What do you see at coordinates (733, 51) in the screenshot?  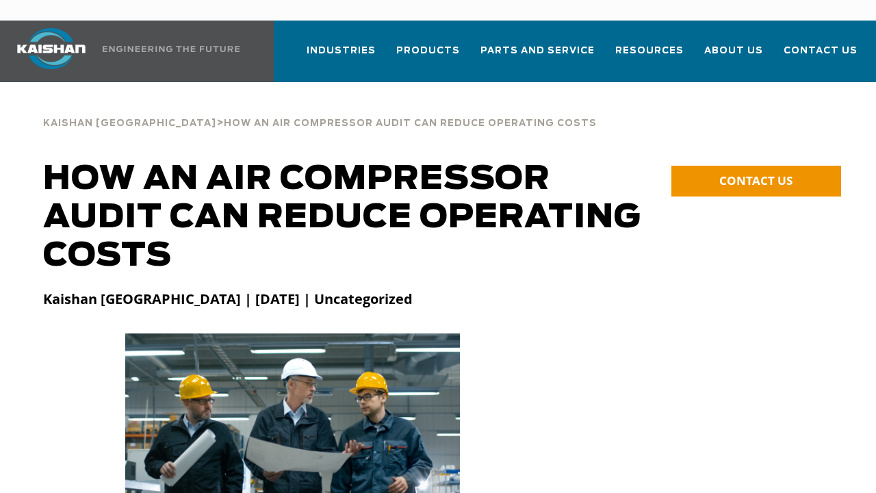 I see `span: About Us` at bounding box center [733, 51].